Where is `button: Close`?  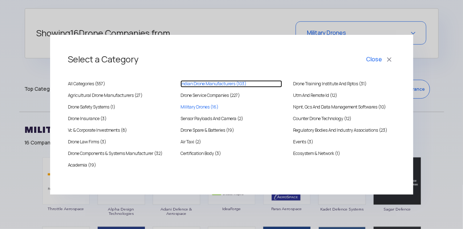 button: Close is located at coordinates (380, 60).